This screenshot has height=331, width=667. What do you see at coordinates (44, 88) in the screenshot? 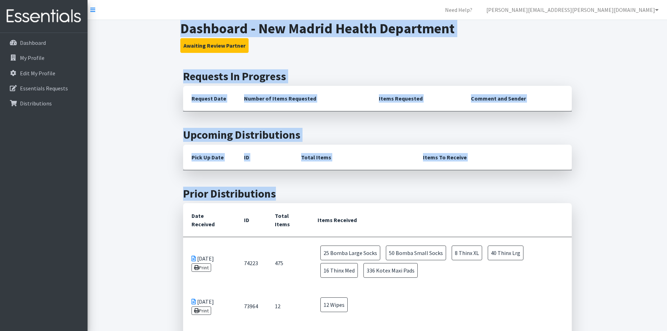
I see `a: Essentials Requests` at bounding box center [44, 88].